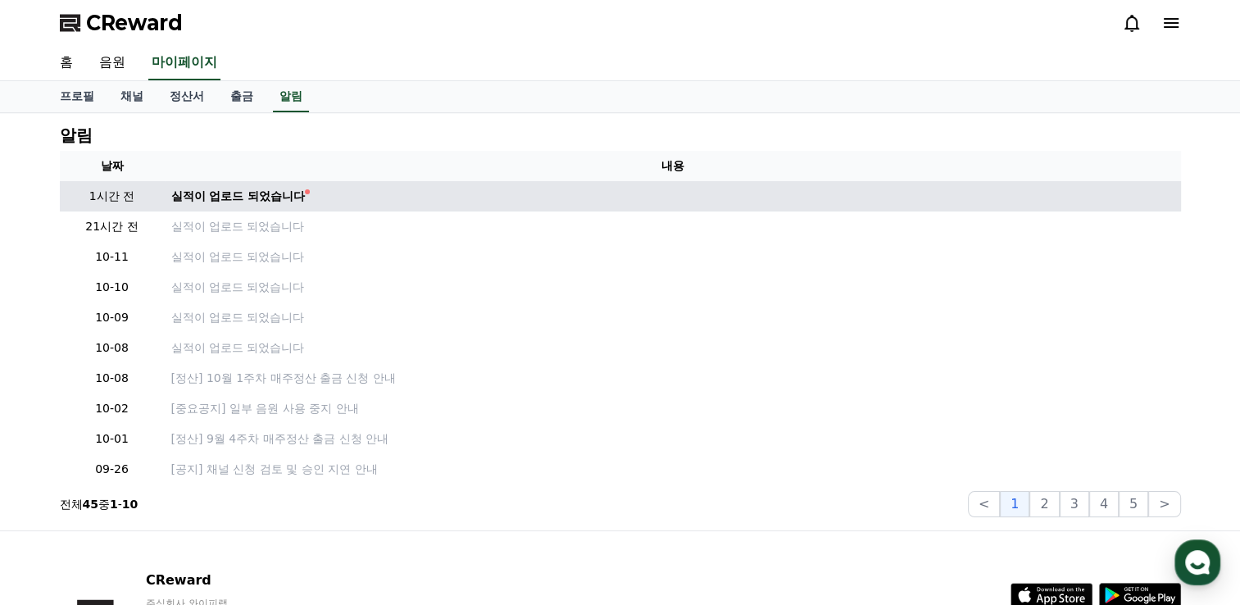 The image size is (1240, 605). What do you see at coordinates (673, 166) in the screenshot?
I see `th: 내용` at bounding box center [673, 166].